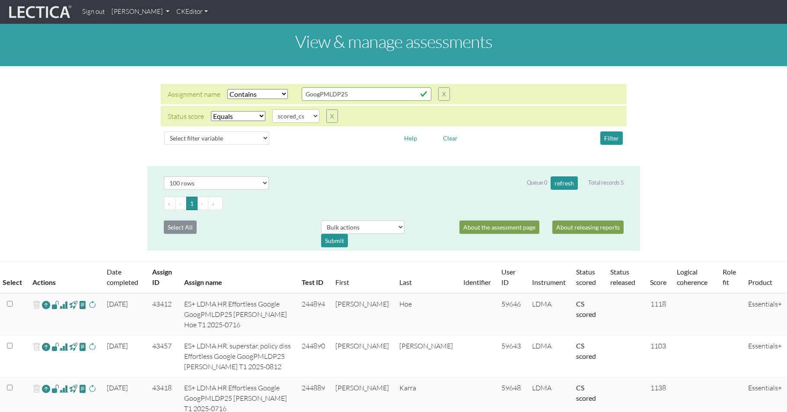 The image size is (787, 412). I want to click on a: Instrument, so click(549, 282).